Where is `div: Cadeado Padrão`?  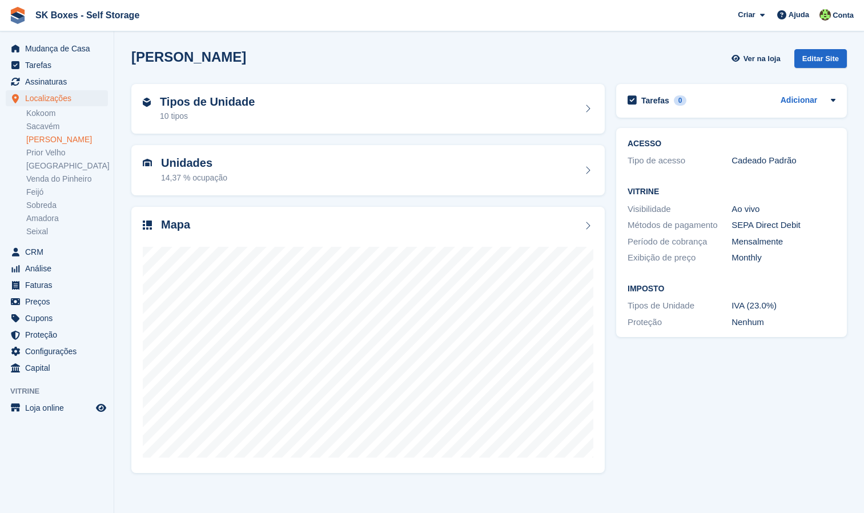
div: Cadeado Padrão is located at coordinates (783, 160).